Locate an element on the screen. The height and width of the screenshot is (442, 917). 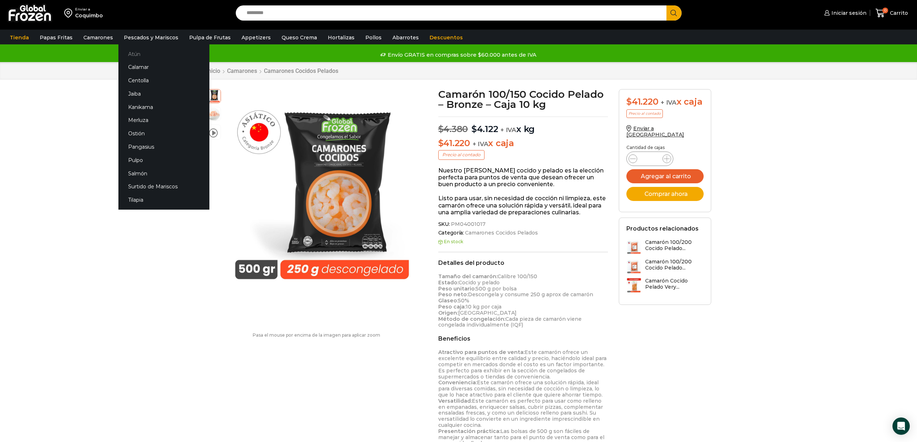
p: x kg is located at coordinates (523, 126).